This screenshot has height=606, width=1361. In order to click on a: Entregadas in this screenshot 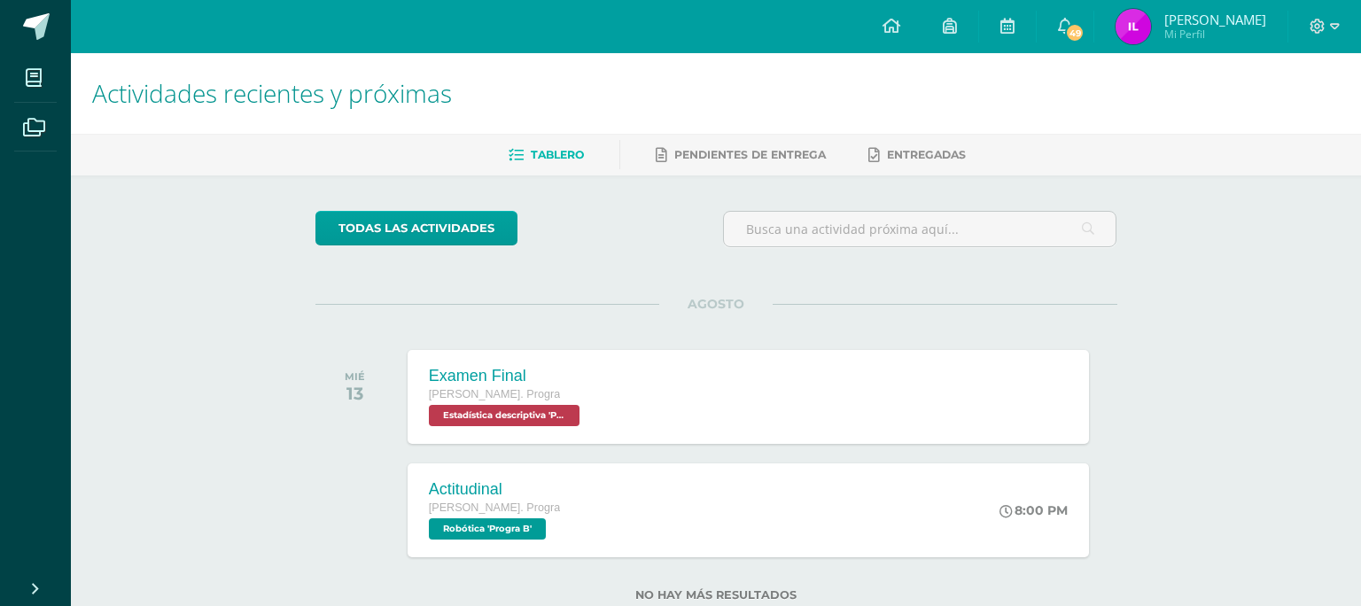, I will do `click(917, 155)`.